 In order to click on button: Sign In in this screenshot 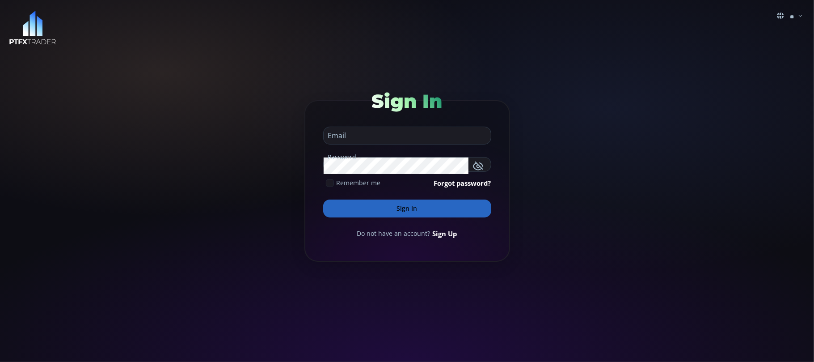, I will do `click(407, 208)`.